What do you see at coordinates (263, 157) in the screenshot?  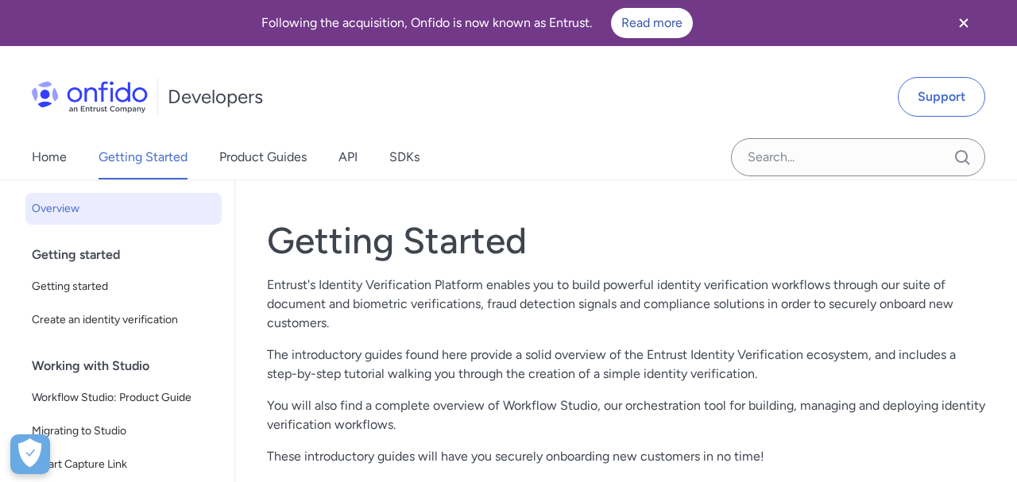 I see `a: Product Guides` at bounding box center [263, 157].